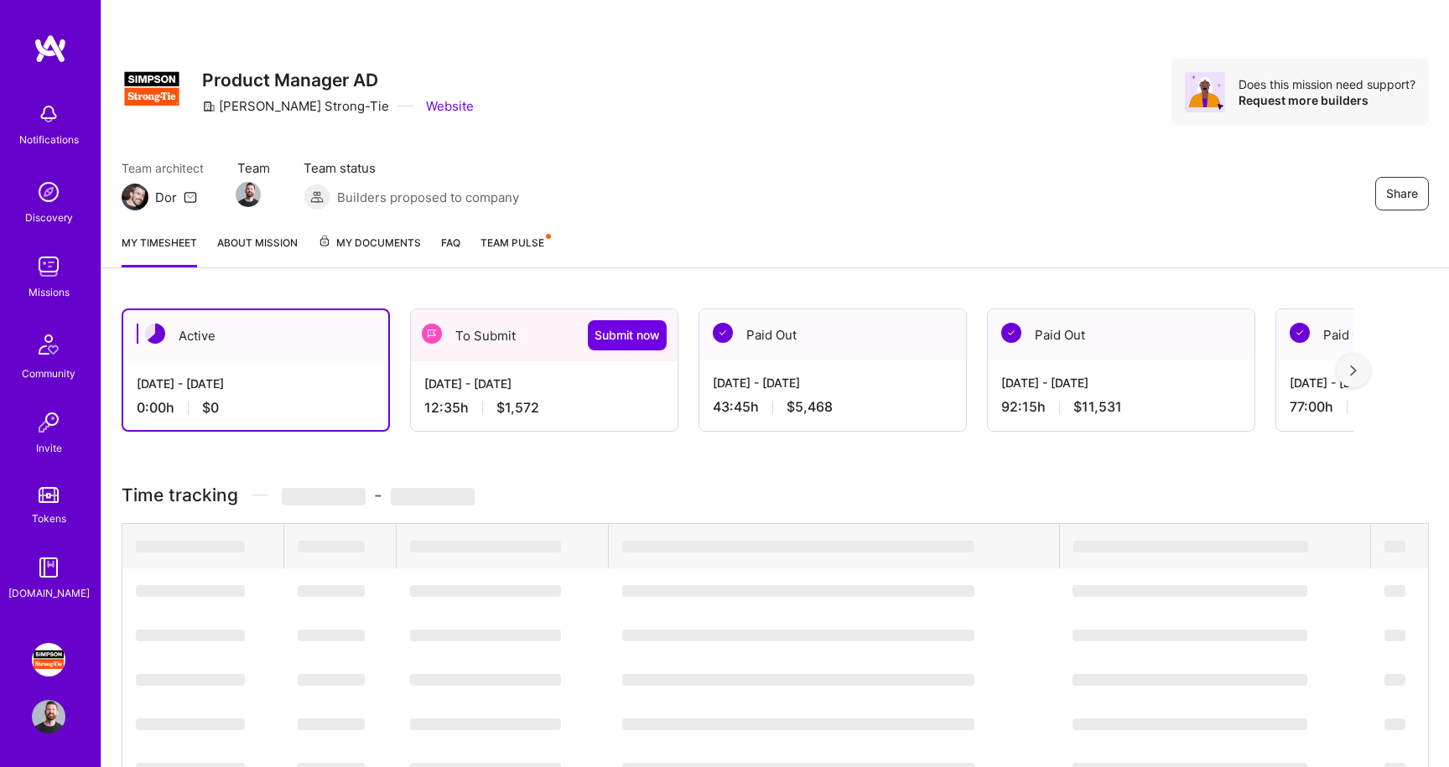  Describe the element at coordinates (210, 407) in the screenshot. I see `span: $0` at that location.